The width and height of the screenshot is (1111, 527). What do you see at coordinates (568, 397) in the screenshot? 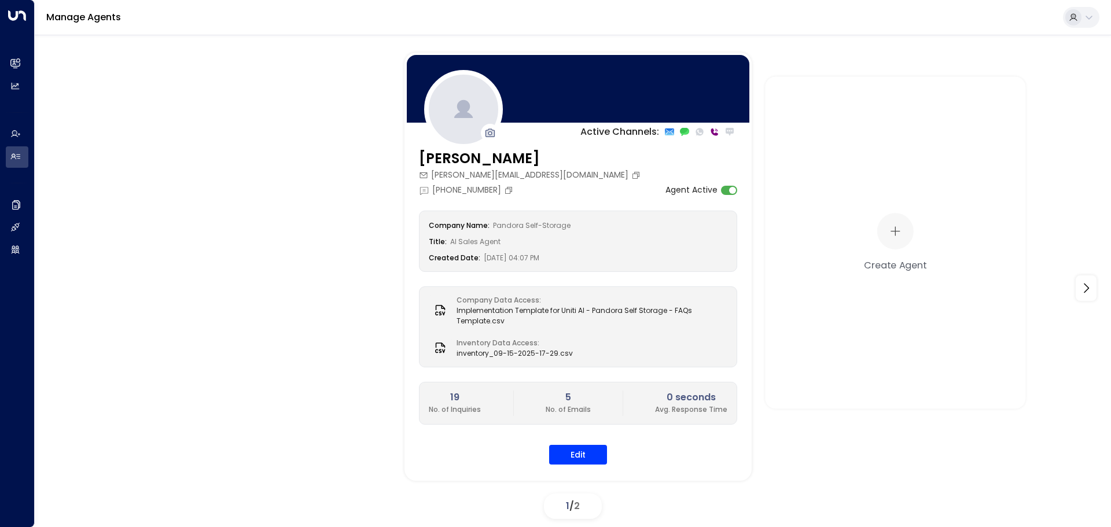
I see `h2: 5` at bounding box center [568, 397].